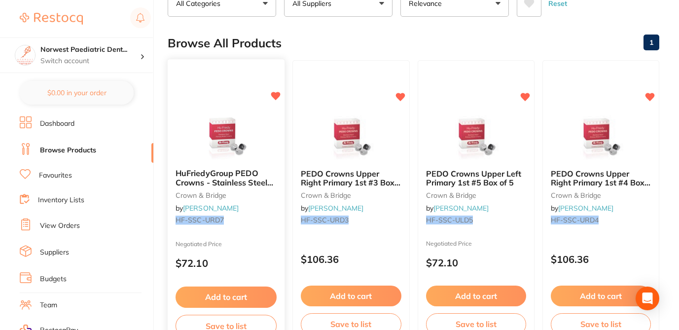 This screenshot has height=330, width=679. Describe the element at coordinates (55, 176) in the screenshot. I see `a: Favourites` at that location.